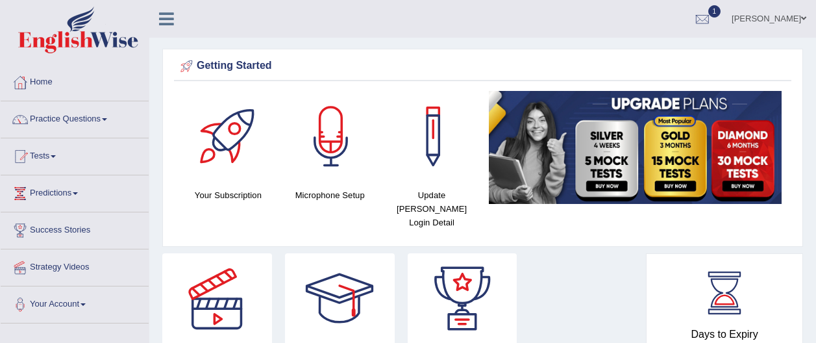 This screenshot has height=343, width=816. I want to click on a: Tests, so click(75, 154).